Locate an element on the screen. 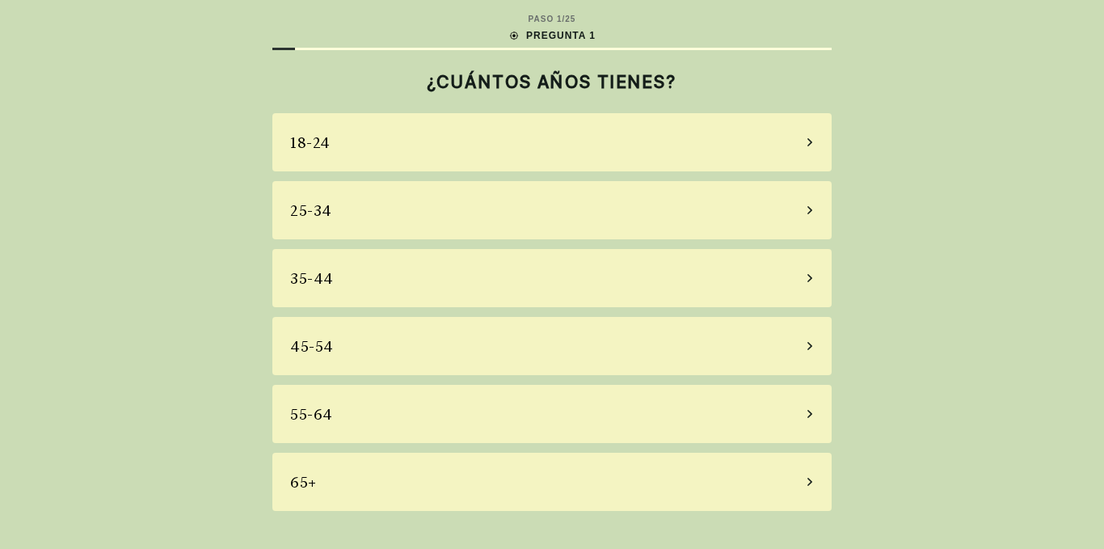 This screenshot has width=1104, height=549. div: PREGUNTA 1 is located at coordinates (552, 36).